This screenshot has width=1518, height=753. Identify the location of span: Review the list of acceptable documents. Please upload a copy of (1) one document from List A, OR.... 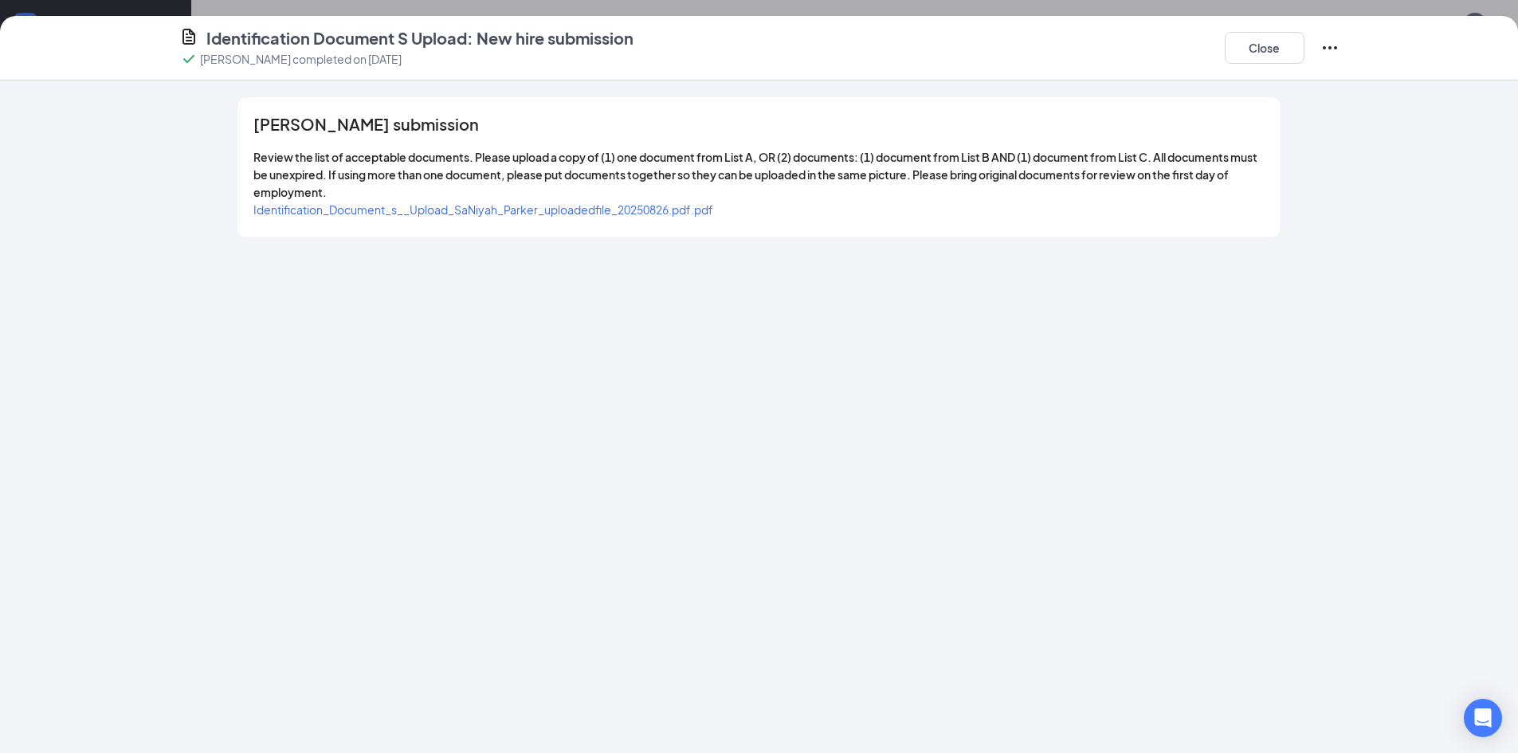
(755, 175).